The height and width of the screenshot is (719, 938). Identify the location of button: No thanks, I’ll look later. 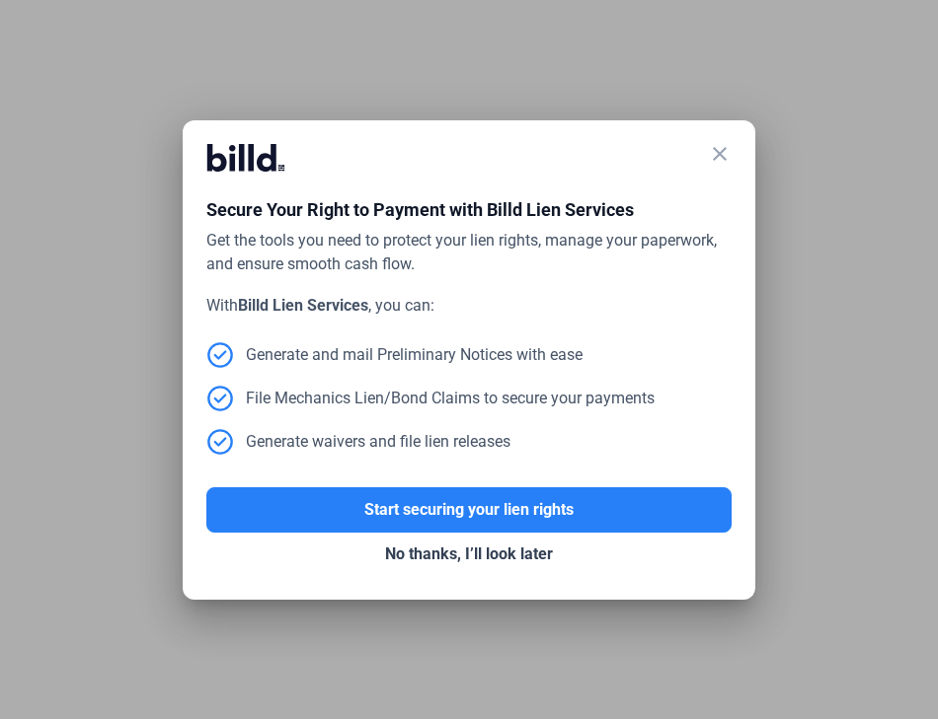
(469, 555).